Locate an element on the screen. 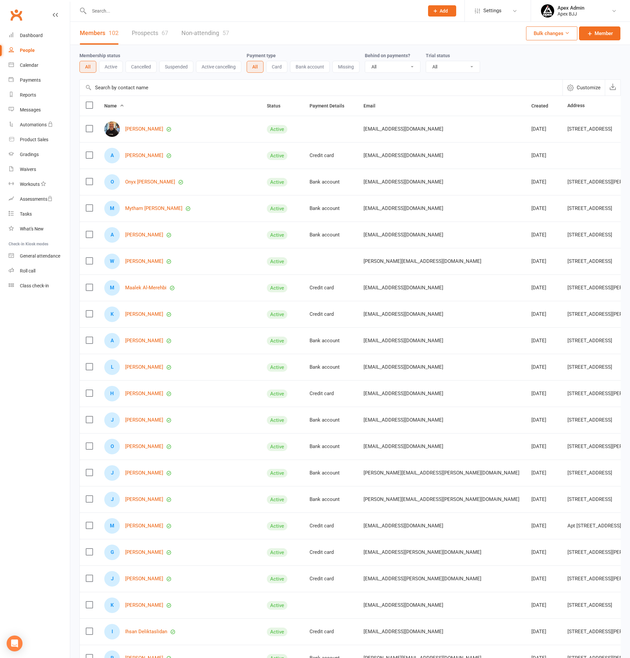 This screenshot has width=630, height=658. div: Open Intercom Messenger is located at coordinates (15, 644).